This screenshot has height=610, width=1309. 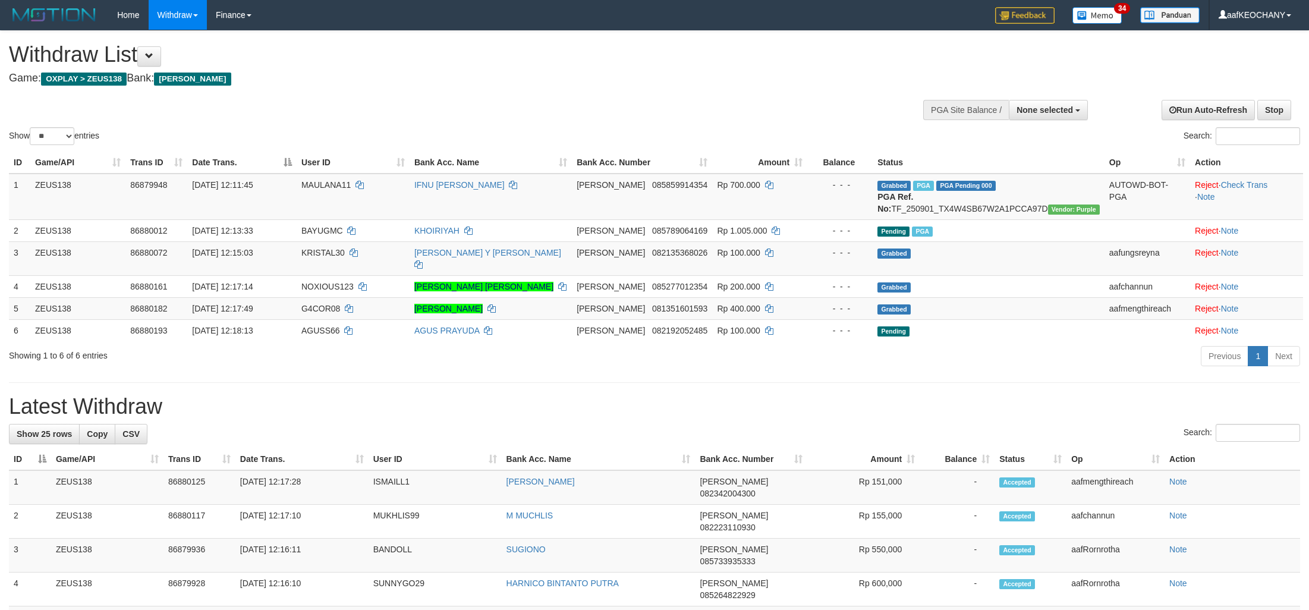 What do you see at coordinates (54, 136) in the screenshot?
I see `label: Show entries` at bounding box center [54, 136].